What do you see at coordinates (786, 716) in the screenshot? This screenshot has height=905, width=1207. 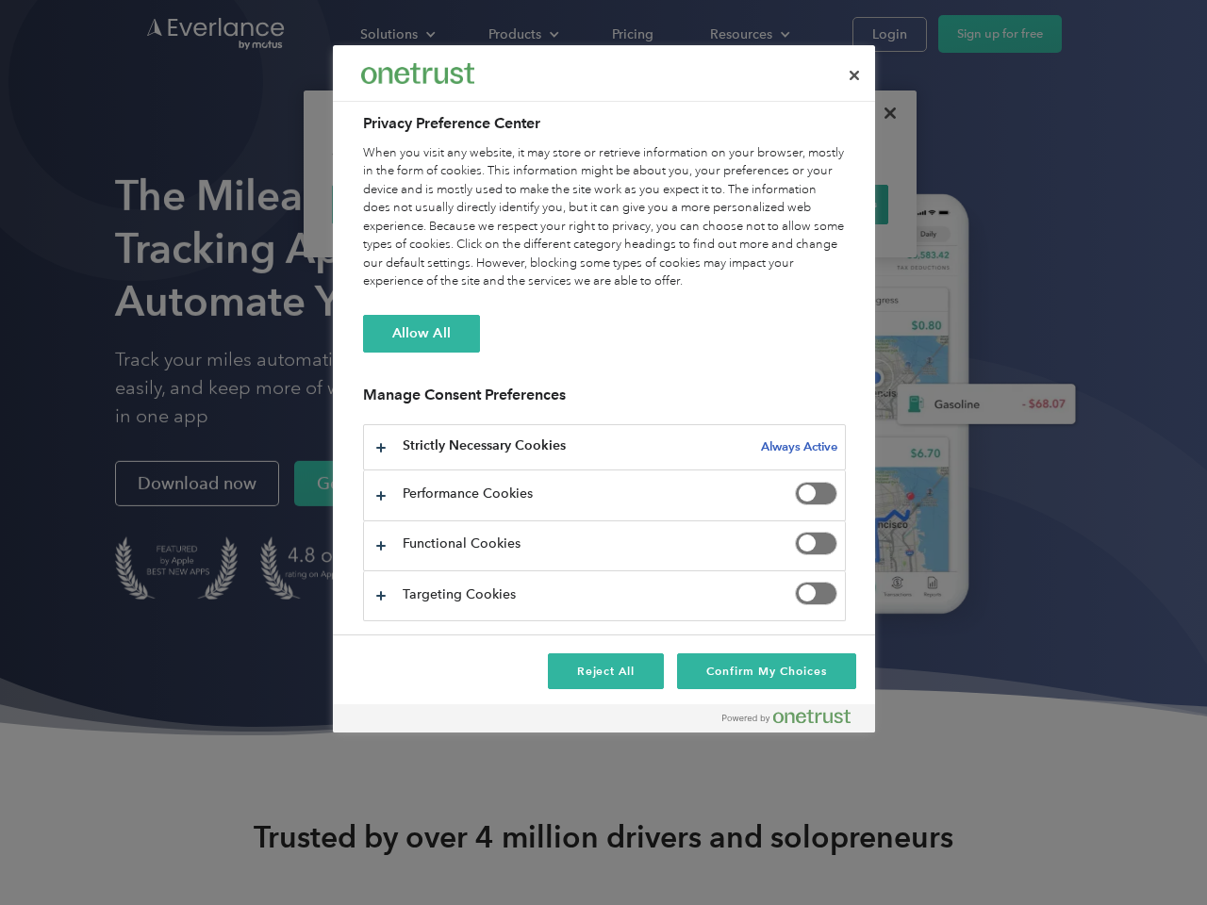 I see `img: Powered by OneTrust Opens in a new Tab` at bounding box center [786, 716].